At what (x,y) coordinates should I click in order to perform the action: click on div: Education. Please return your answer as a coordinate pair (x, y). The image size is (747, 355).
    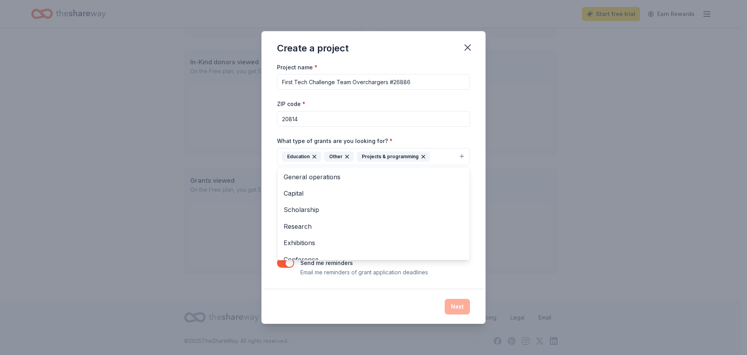
    Looking at the image, I should click on (302, 157).